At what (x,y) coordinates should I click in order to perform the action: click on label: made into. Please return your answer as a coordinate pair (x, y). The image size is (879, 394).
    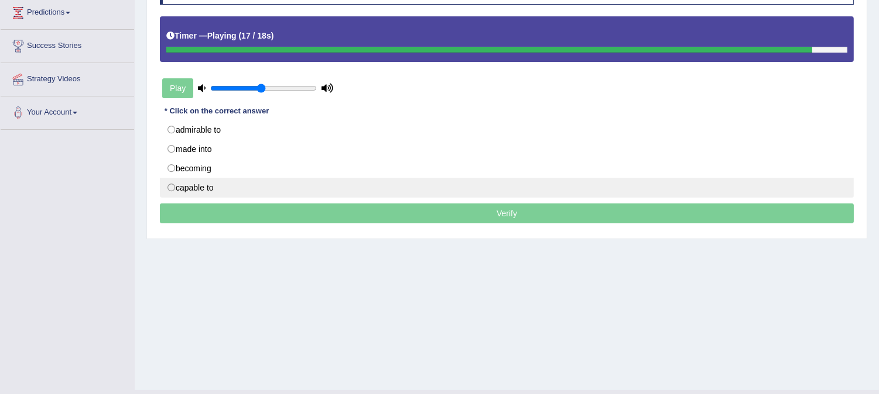
    Looking at the image, I should click on (506, 149).